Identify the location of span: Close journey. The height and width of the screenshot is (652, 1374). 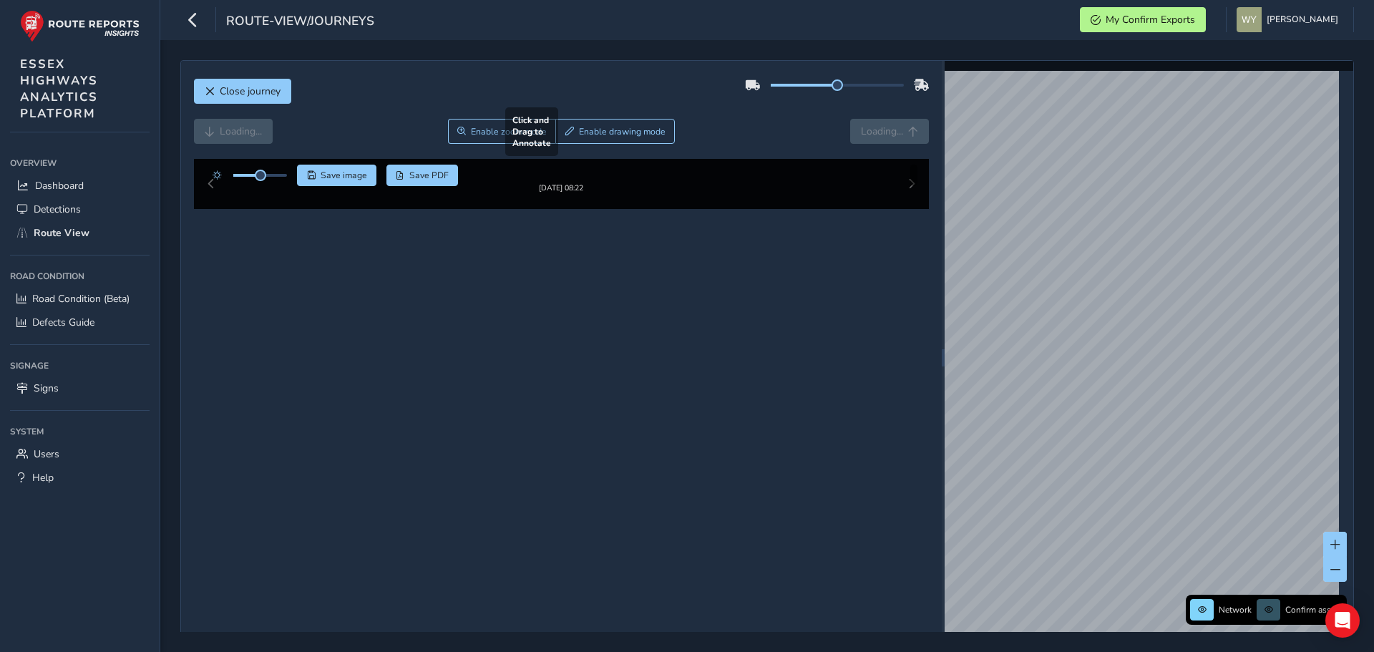
(250, 91).